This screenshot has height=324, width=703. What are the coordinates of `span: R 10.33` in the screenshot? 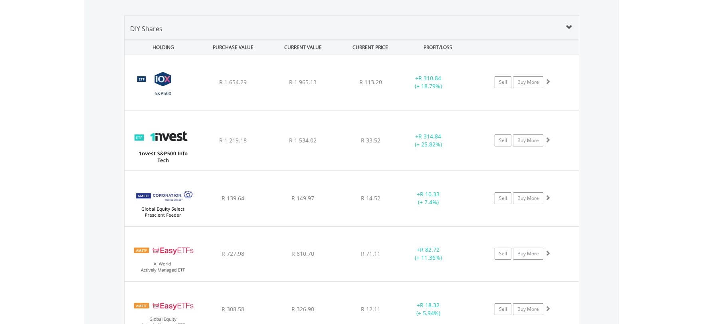 It's located at (430, 194).